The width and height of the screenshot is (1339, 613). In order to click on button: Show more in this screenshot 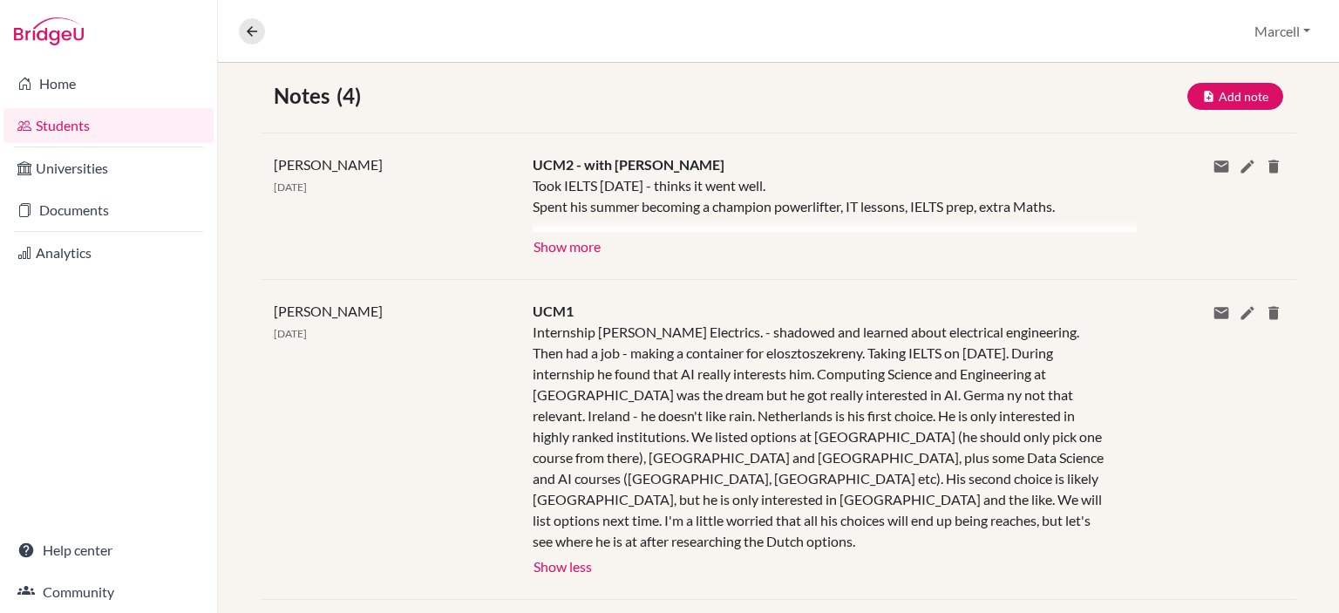, I will do `click(567, 245)`.